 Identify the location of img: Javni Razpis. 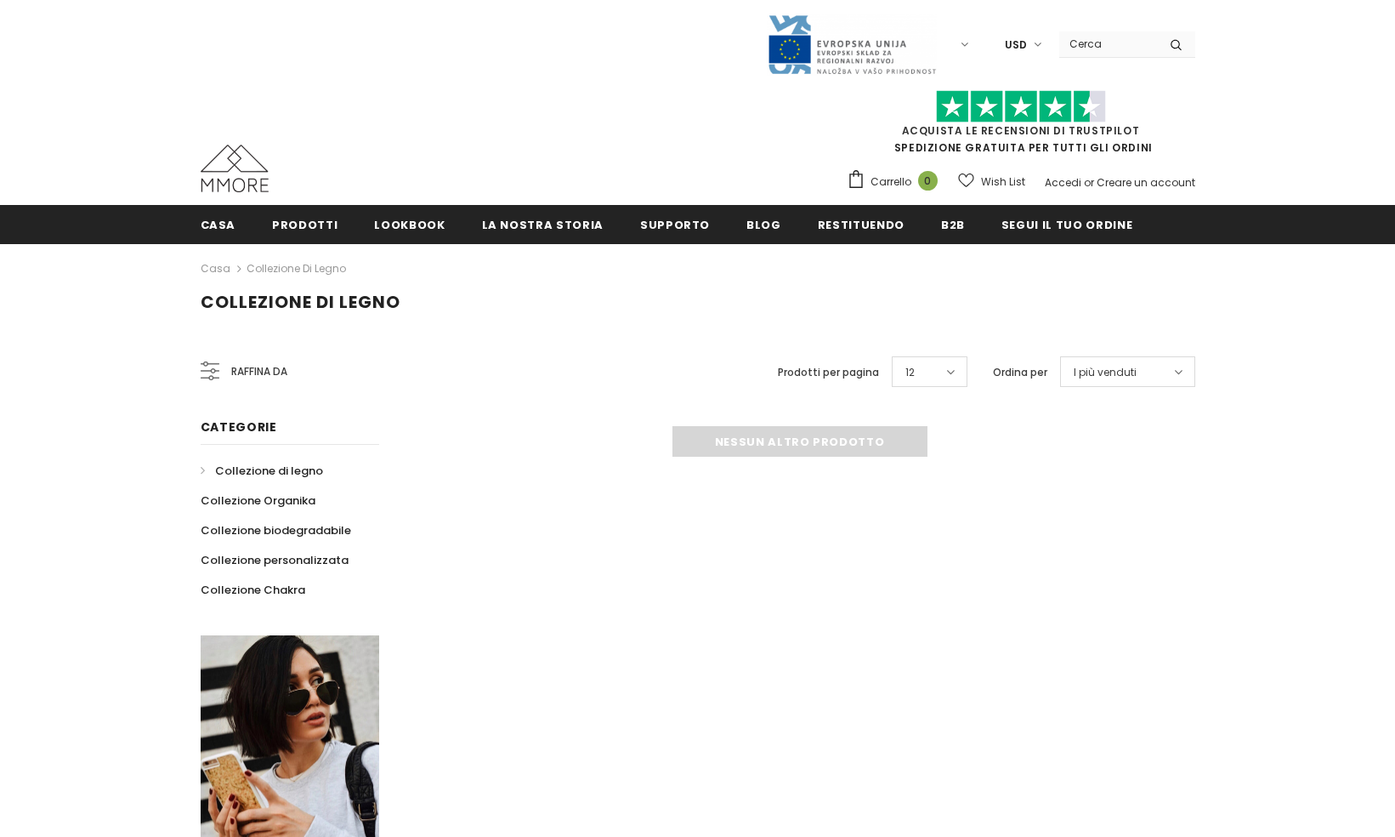
(852, 44).